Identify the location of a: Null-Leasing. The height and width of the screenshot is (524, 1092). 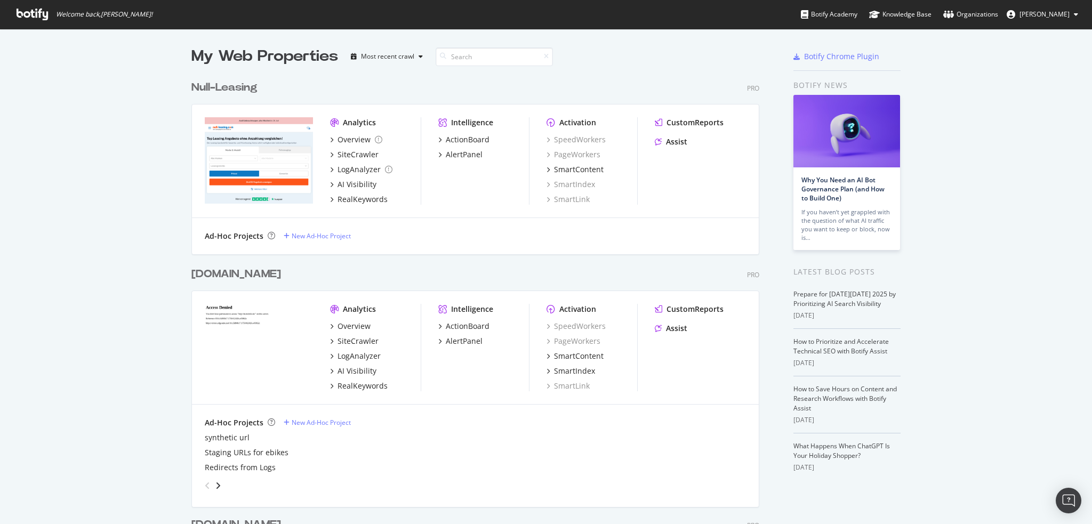
(227, 87).